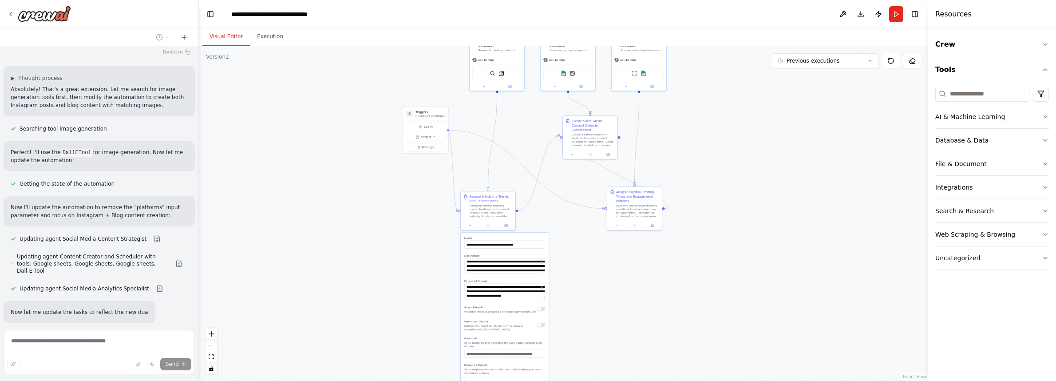  Describe the element at coordinates (36, 78) in the screenshot. I see `button: ▶Thought process` at that location.